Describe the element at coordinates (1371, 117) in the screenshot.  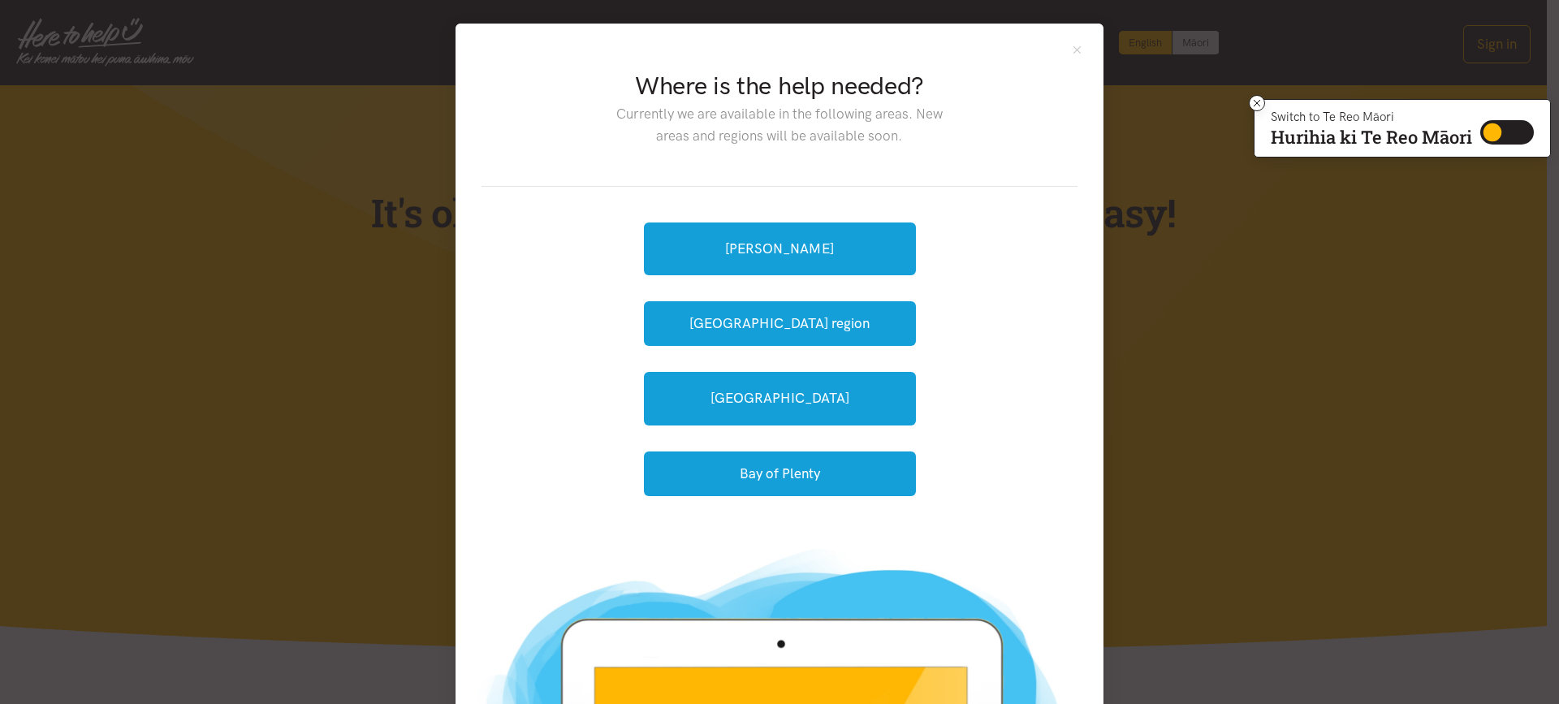
I see `p: Switch to Te Reo Māori` at that location.